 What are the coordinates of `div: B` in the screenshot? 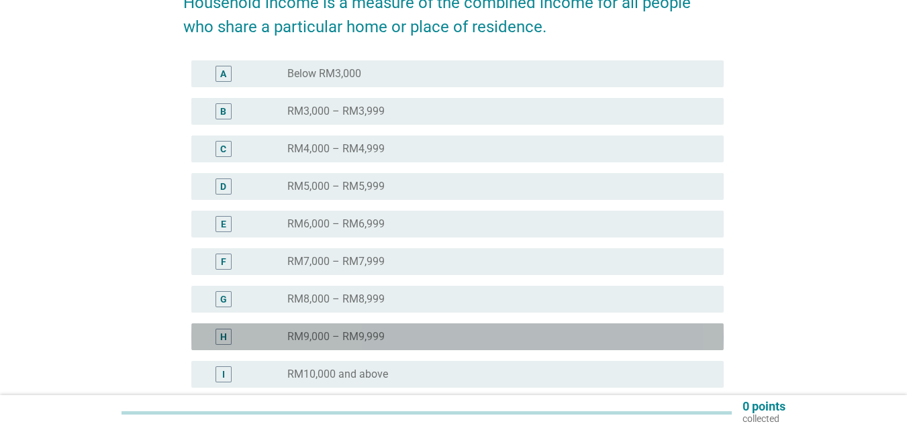 It's located at (223, 111).